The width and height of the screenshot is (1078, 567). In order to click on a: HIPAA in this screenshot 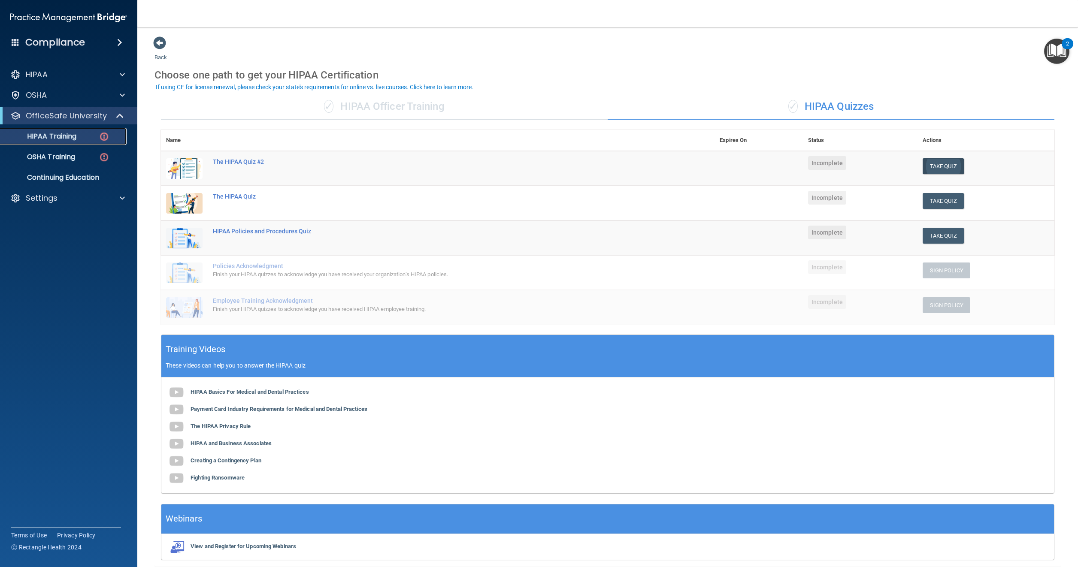, I will do `click(67, 75)`.